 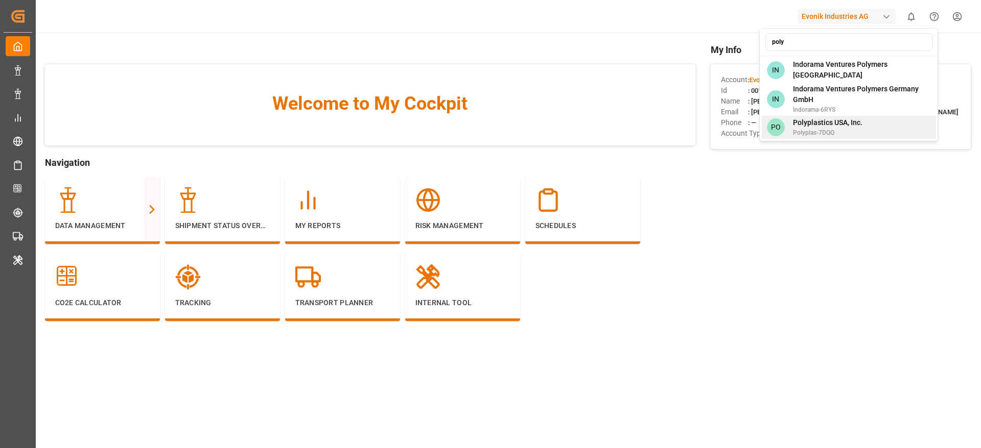 I want to click on span: Polyplas-7DQQ, so click(x=827, y=133).